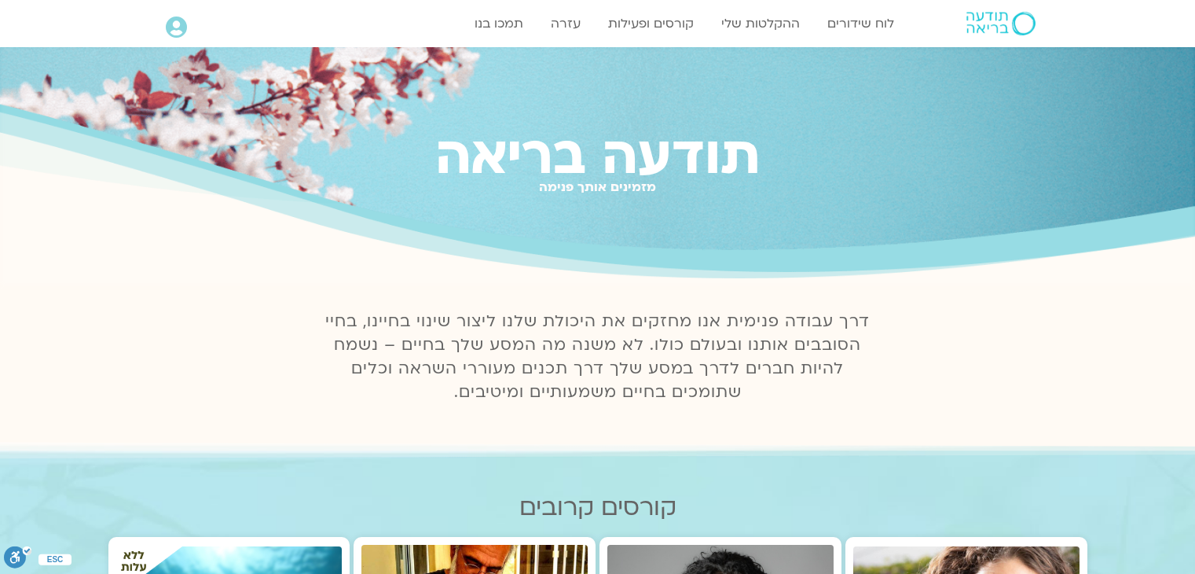  Describe the element at coordinates (650, 24) in the screenshot. I see `a: קורסים ופעילות` at that location.